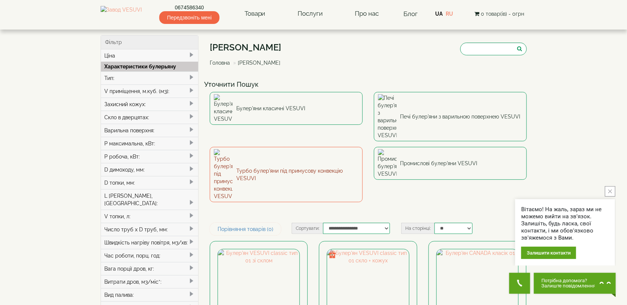 The height and width of the screenshot is (305, 627). What do you see at coordinates (387, 117) in the screenshot?
I see `img: Печі булер'яни з варильною поверхнею VESUVI` at bounding box center [387, 117].